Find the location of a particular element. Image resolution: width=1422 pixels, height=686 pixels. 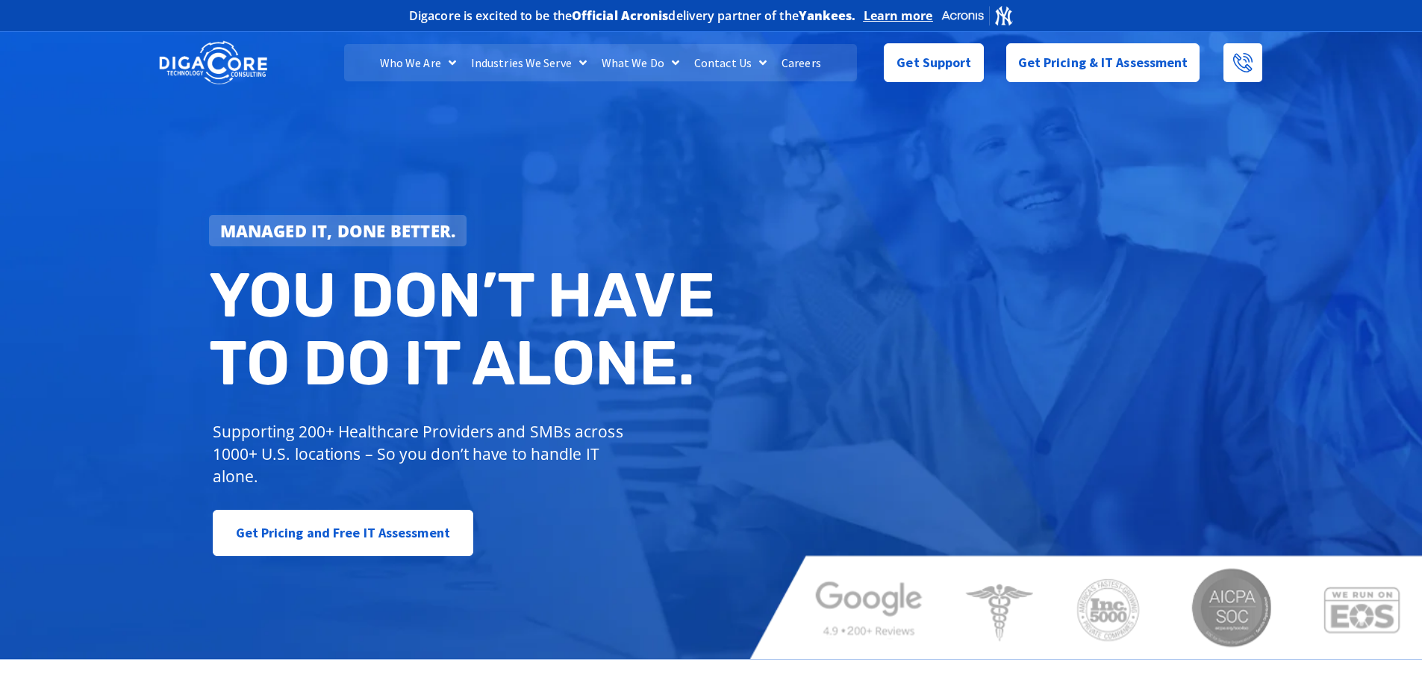

a: Get Support is located at coordinates (933, 63).